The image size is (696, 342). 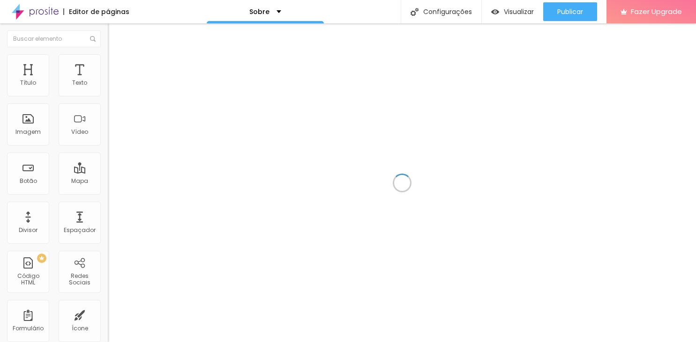 What do you see at coordinates (570, 12) in the screenshot?
I see `span: Publicar` at bounding box center [570, 12].